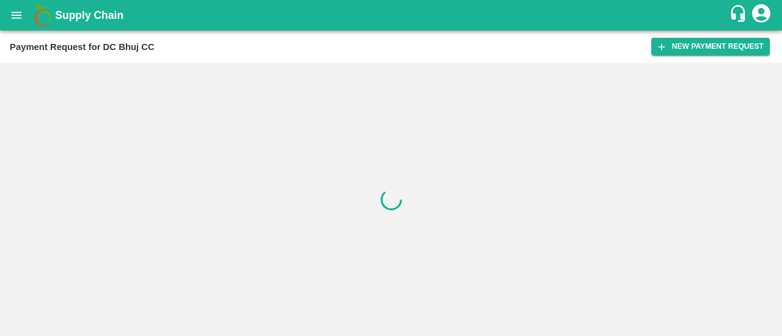 This screenshot has width=782, height=336. Describe the element at coordinates (89, 15) in the screenshot. I see `b: Supply Chain` at that location.